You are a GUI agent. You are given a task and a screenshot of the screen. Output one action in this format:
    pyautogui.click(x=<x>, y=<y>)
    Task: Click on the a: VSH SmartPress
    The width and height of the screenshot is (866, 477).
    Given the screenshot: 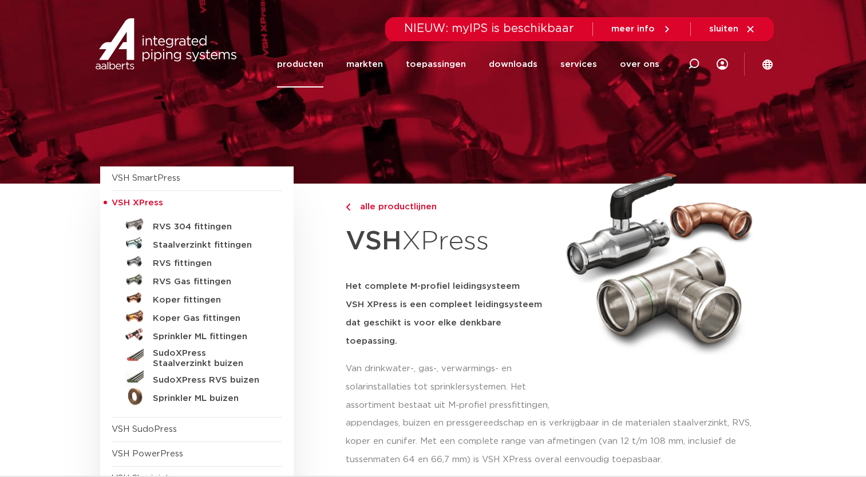 What is the action you would take?
    pyautogui.click(x=146, y=178)
    